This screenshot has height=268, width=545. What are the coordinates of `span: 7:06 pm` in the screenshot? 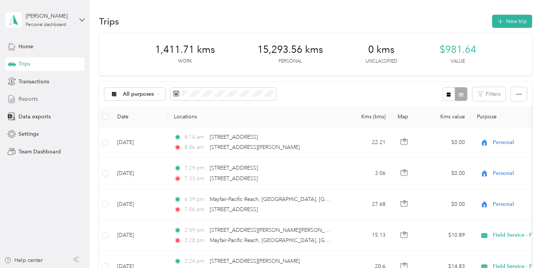 It's located at (195, 210).